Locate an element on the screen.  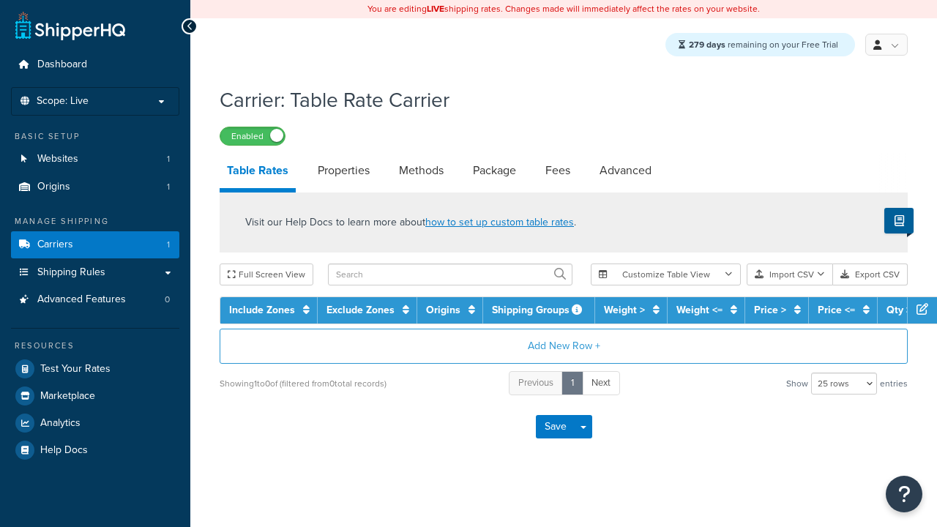
a: Origins is located at coordinates (443, 310).